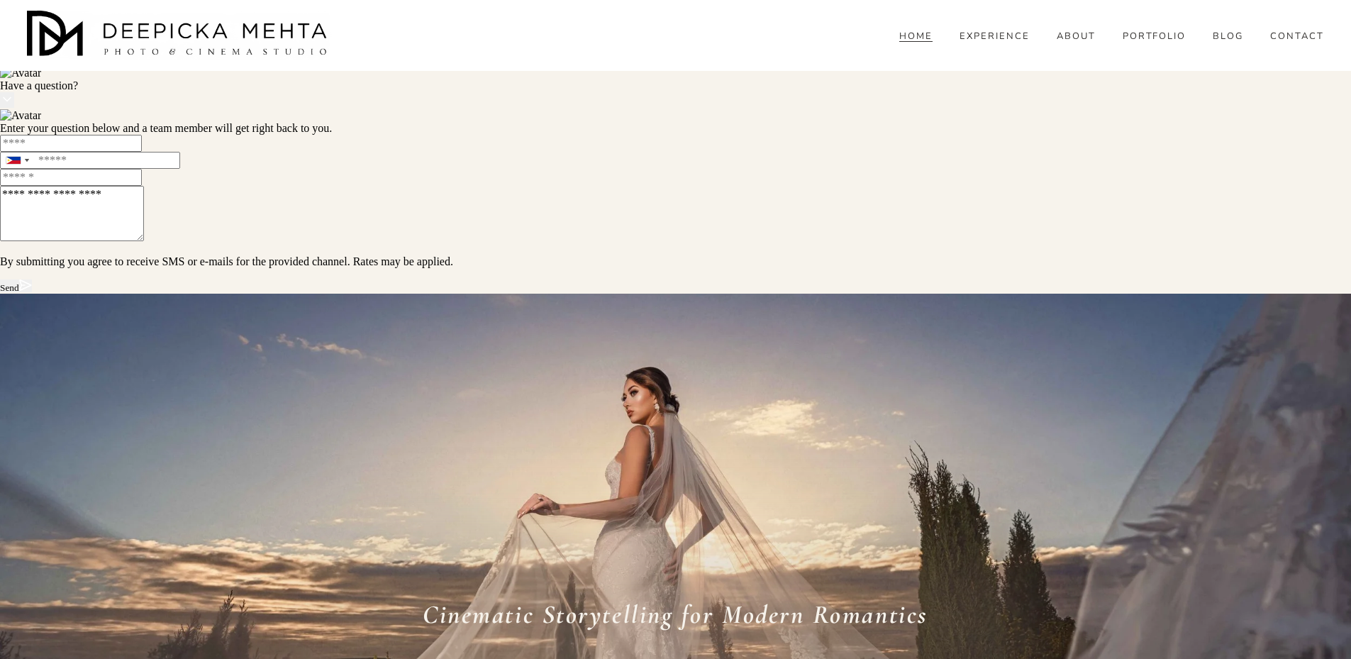  I want to click on a: PORTFOLIO, so click(1154, 36).